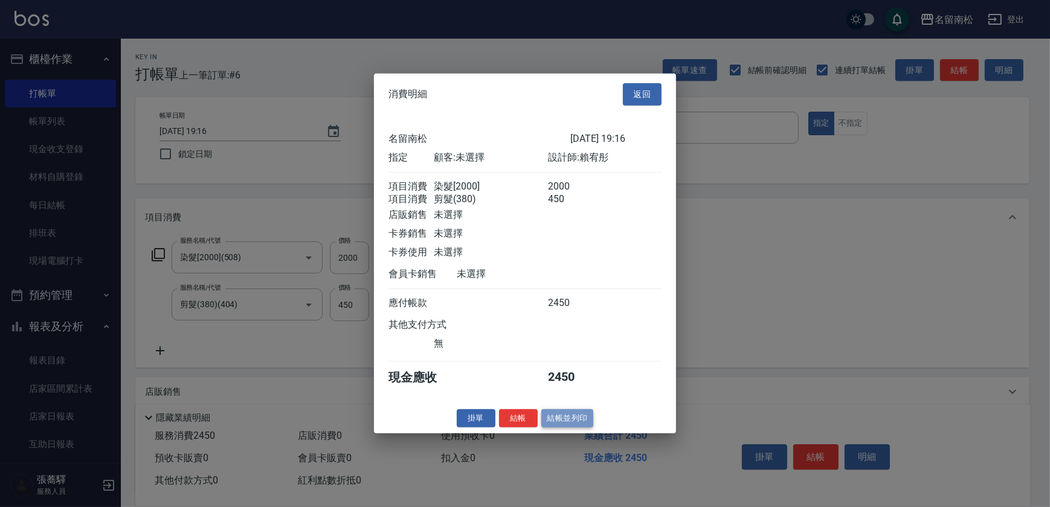 The image size is (1050, 507). I want to click on button: 結帳, so click(518, 418).